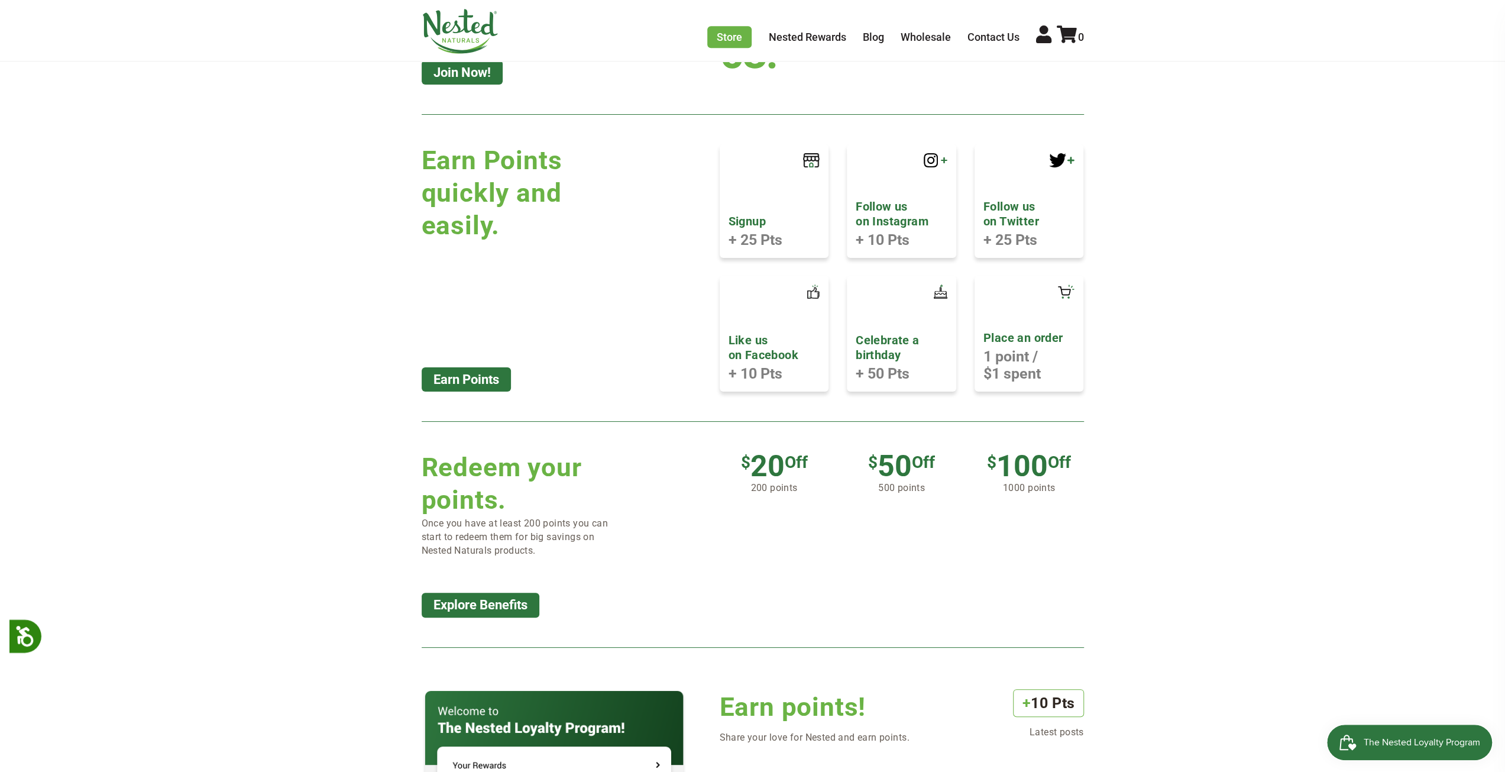 The image size is (1505, 772). Describe the element at coordinates (807, 37) in the screenshot. I see `a: Nested Rewards` at that location.